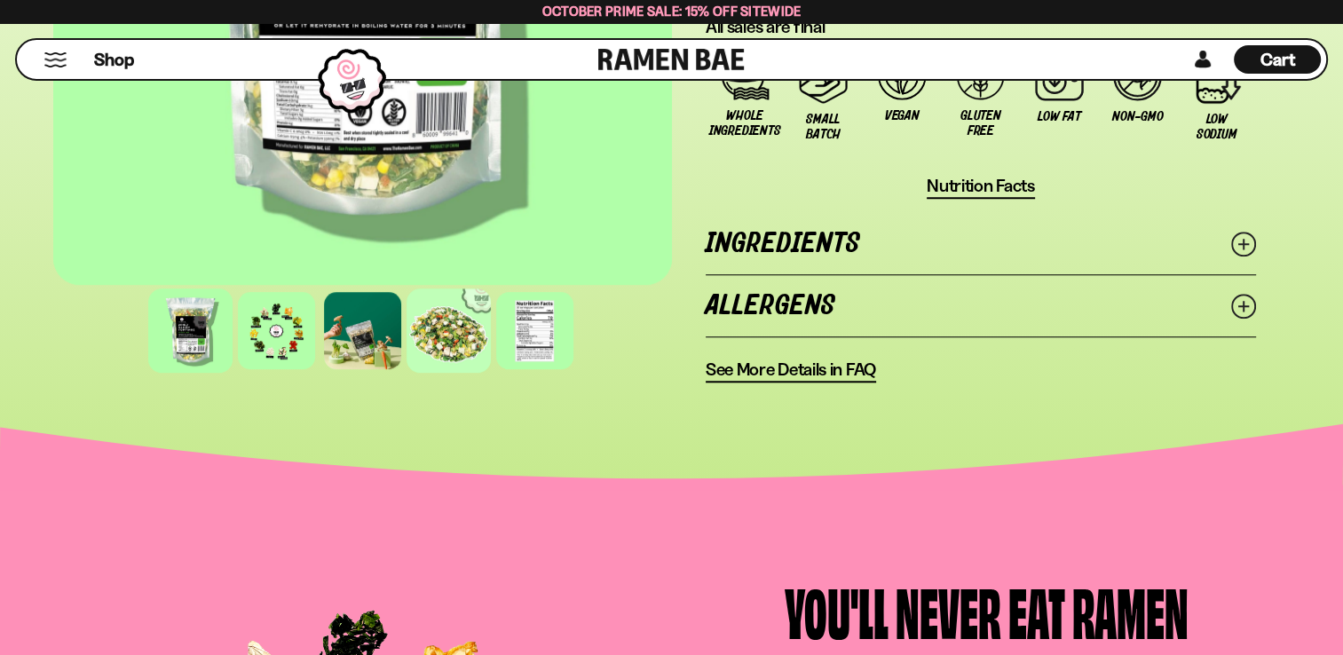 Image resolution: width=1343 pixels, height=655 pixels. I want to click on div: Ramen, so click(1130, 610).